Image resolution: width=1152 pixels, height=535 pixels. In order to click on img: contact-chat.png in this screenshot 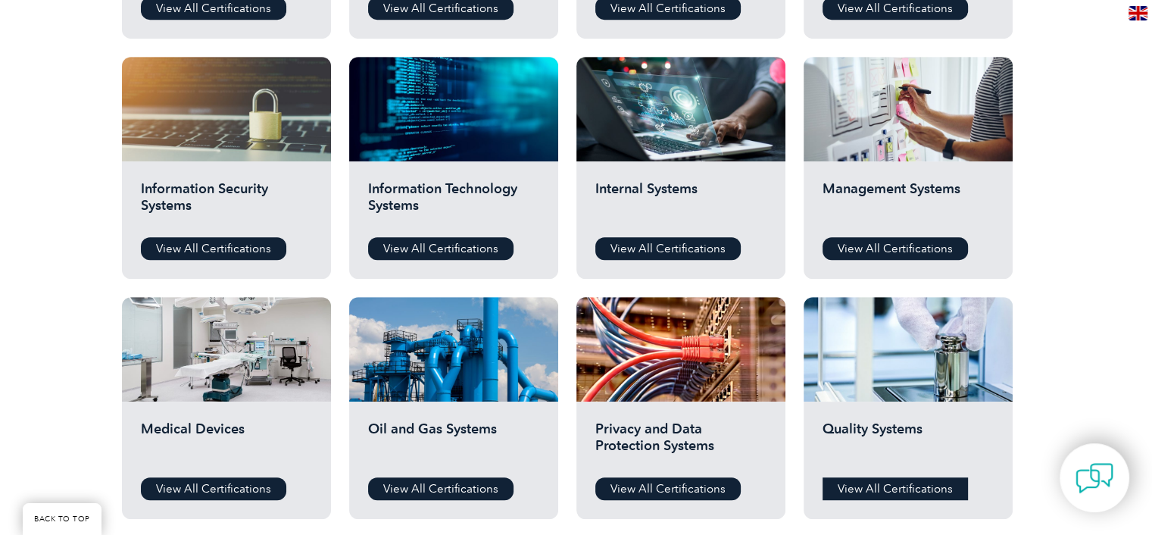, I will do `click(1095, 478)`.